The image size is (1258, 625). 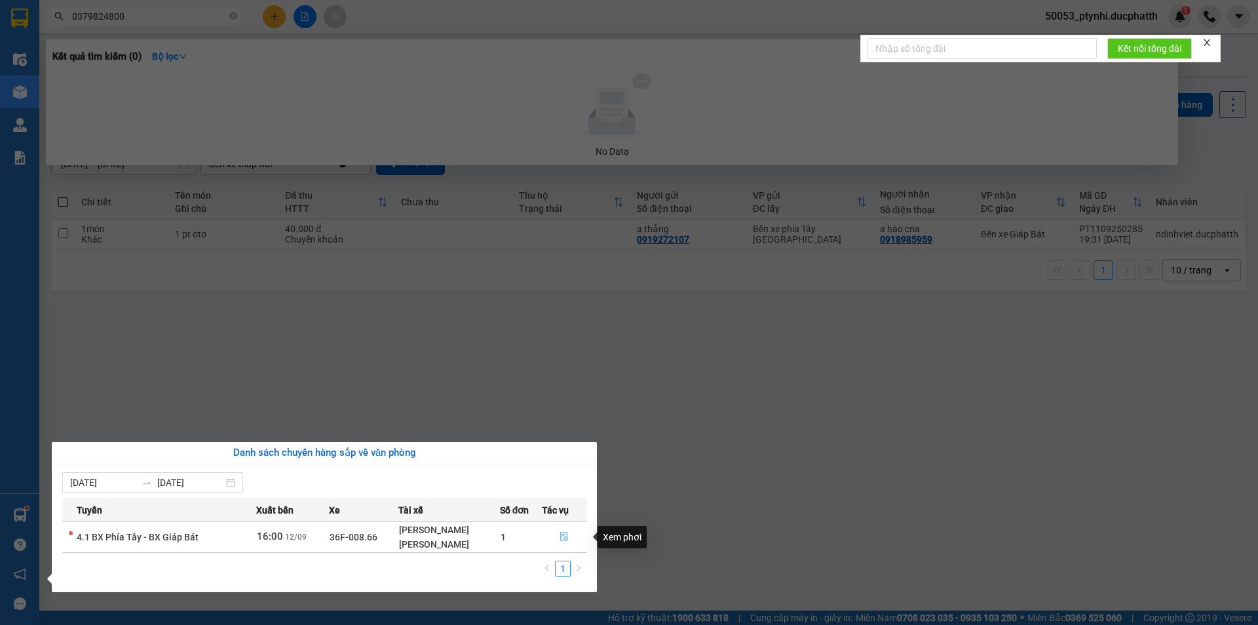 What do you see at coordinates (547, 568) in the screenshot?
I see `button: left` at bounding box center [547, 568].